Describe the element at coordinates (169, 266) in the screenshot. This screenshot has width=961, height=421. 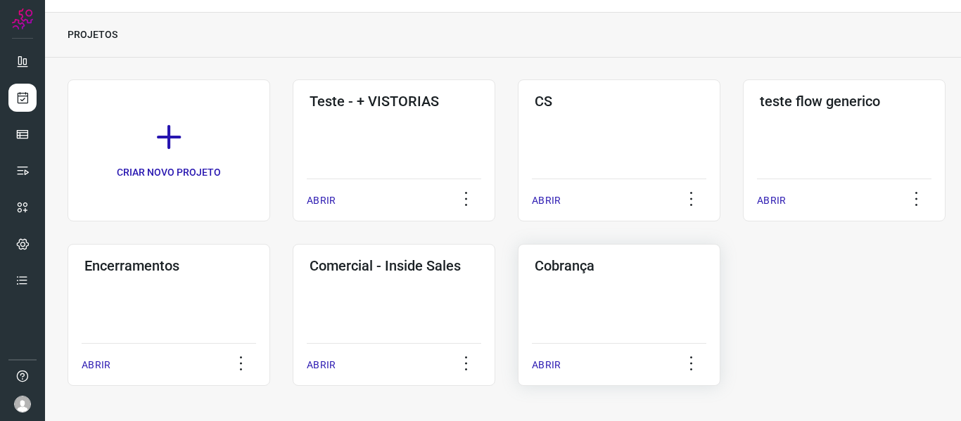
I see `h3: Encerramentos` at that location.